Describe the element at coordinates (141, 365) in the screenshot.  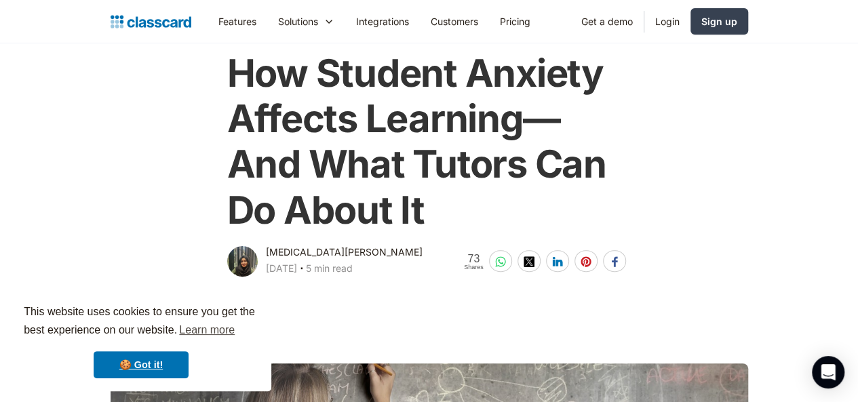
I see `a: dismiss cookie message` at that location.